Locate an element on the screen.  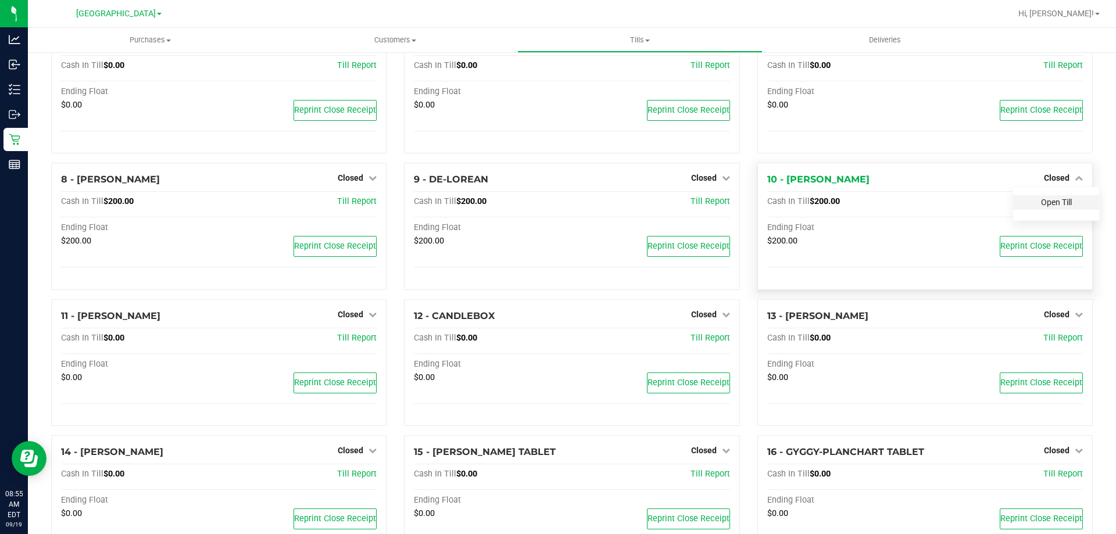
inline-svg: Analytics is located at coordinates (15, 40).